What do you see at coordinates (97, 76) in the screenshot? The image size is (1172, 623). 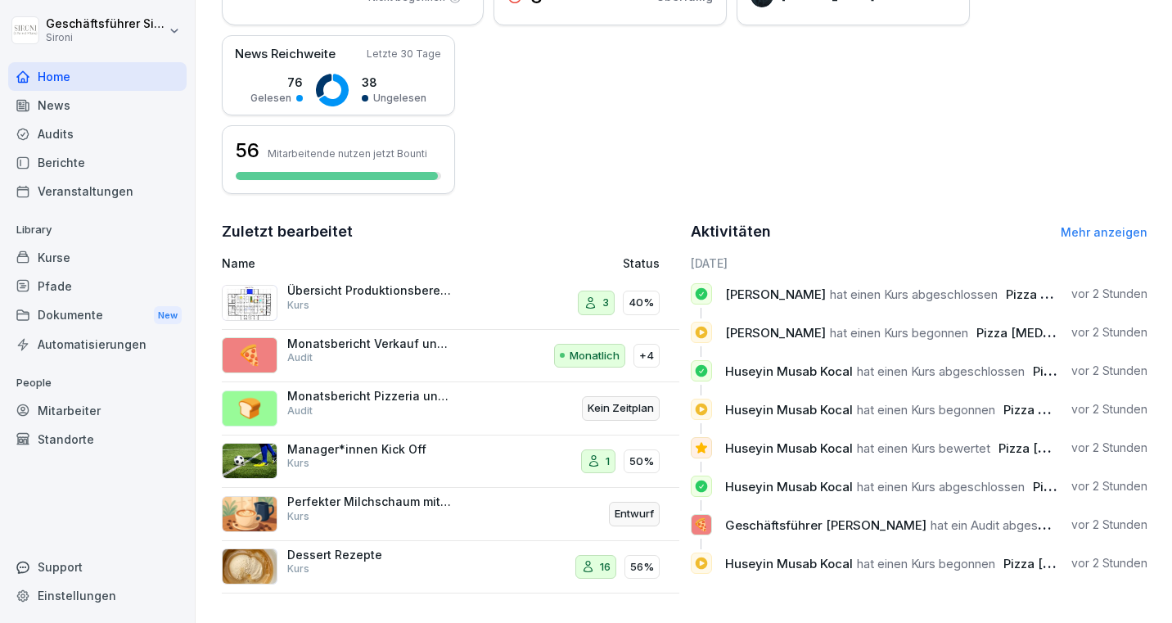 I see `a: Home` at bounding box center [97, 76].